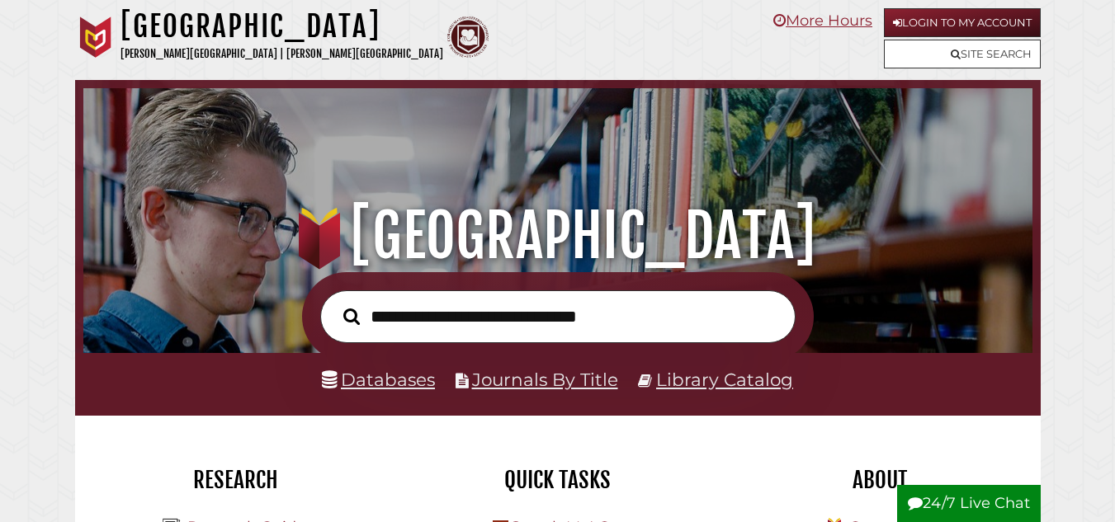 This screenshot has height=522, width=1115. I want to click on h2: Research, so click(236, 480).